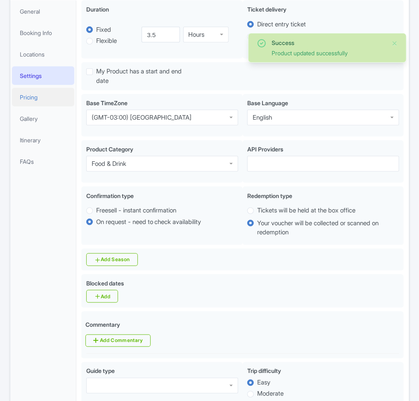 This screenshot has width=419, height=401. What do you see at coordinates (103, 324) in the screenshot?
I see `div: Commentary` at bounding box center [103, 324].